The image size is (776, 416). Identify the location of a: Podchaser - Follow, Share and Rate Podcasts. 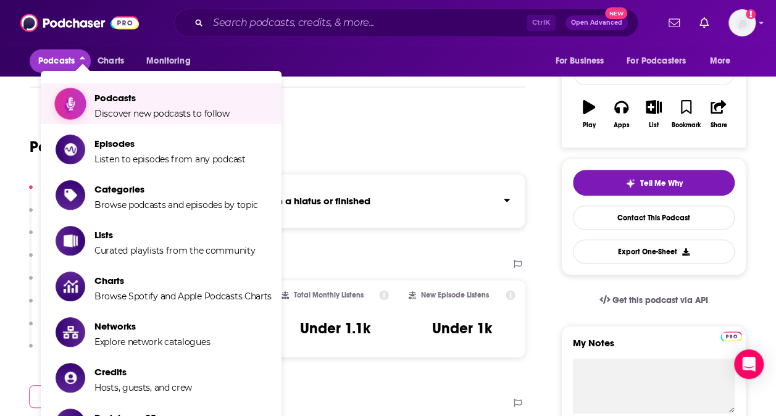
(80, 23).